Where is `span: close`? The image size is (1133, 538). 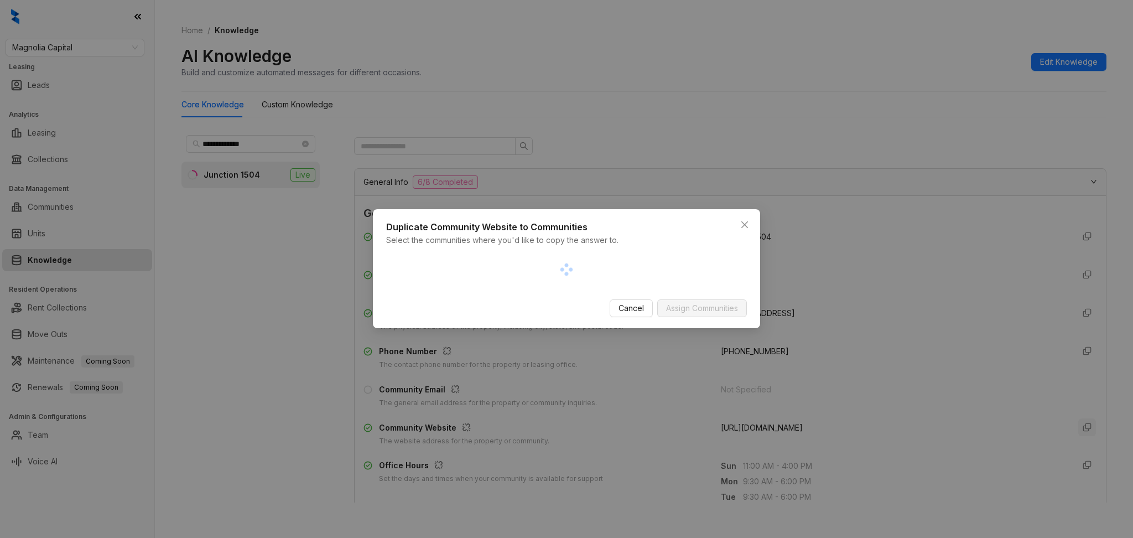 span: close is located at coordinates (745, 225).